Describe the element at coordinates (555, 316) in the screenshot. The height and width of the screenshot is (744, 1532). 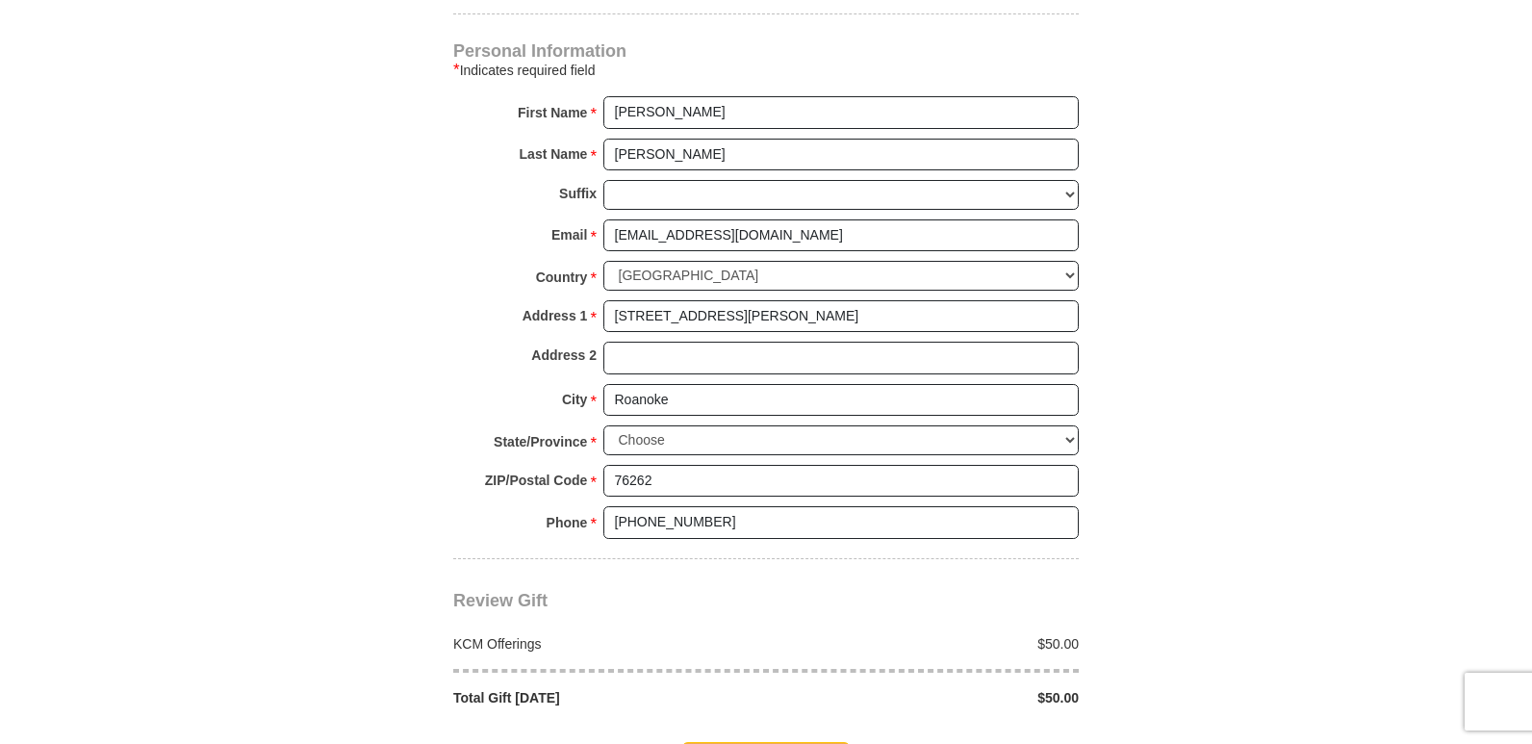
I see `strong: Address 1` at that location.